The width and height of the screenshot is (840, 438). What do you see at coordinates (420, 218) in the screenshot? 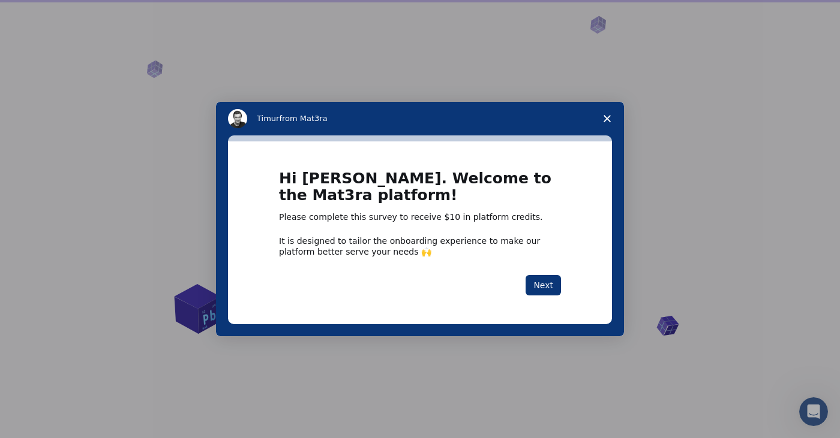
I see `div: Please complete this survey to receive $10 in platform credits.` at bounding box center [420, 218].